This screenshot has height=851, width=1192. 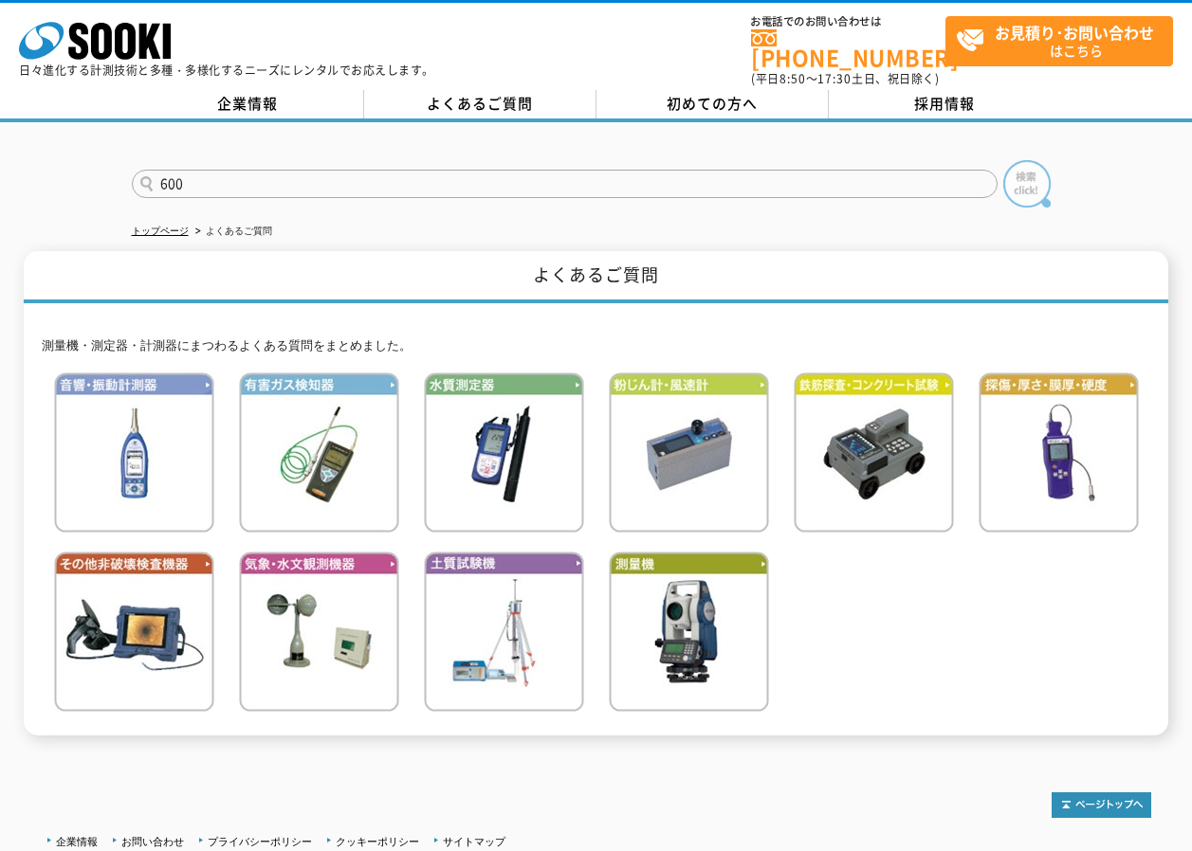 I want to click on p: 測量機・測定器・計測器にまつわるよくある質問をまとめました。, so click(x=596, y=346).